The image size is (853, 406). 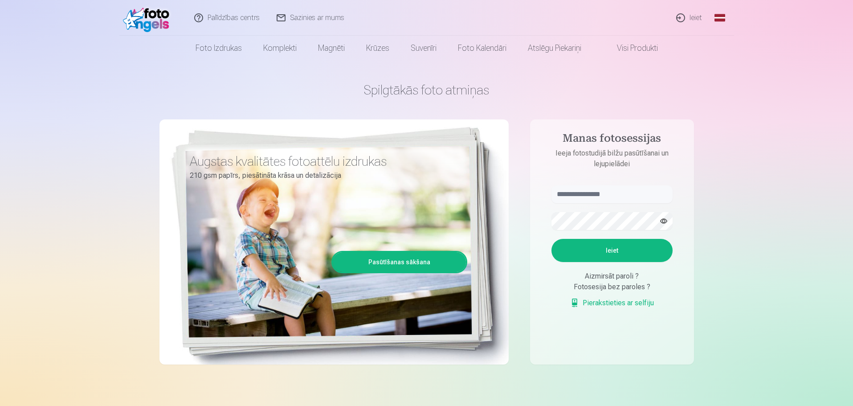 What do you see at coordinates (399, 262) in the screenshot?
I see `a: Pasūtīšanas sākšana` at bounding box center [399, 262].